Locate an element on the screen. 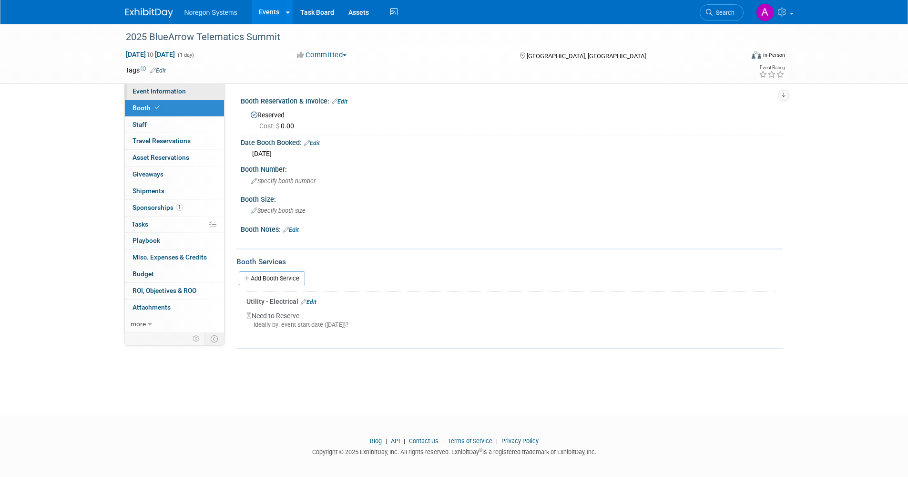 The image size is (908, 477). i: Booth reservation complete is located at coordinates (157, 107).